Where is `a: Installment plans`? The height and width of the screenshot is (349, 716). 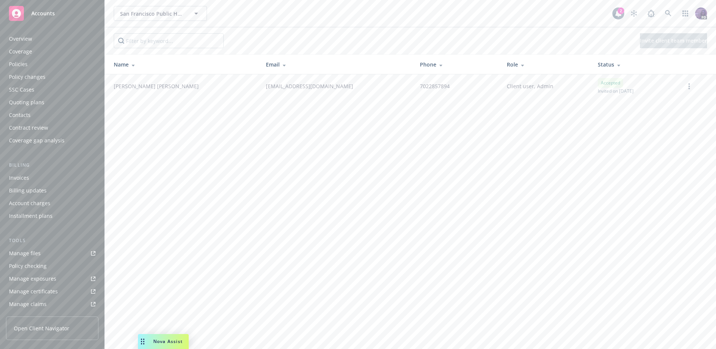
a: Installment plans is located at coordinates (52, 216).